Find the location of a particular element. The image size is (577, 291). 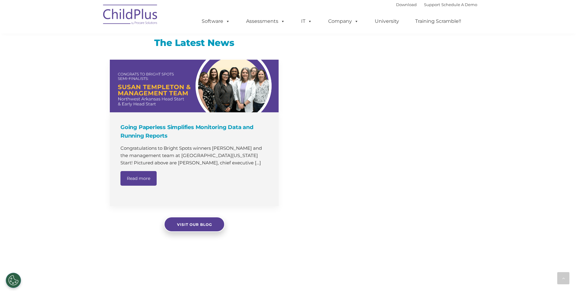

a: Training Scramble!! is located at coordinates (438, 21).